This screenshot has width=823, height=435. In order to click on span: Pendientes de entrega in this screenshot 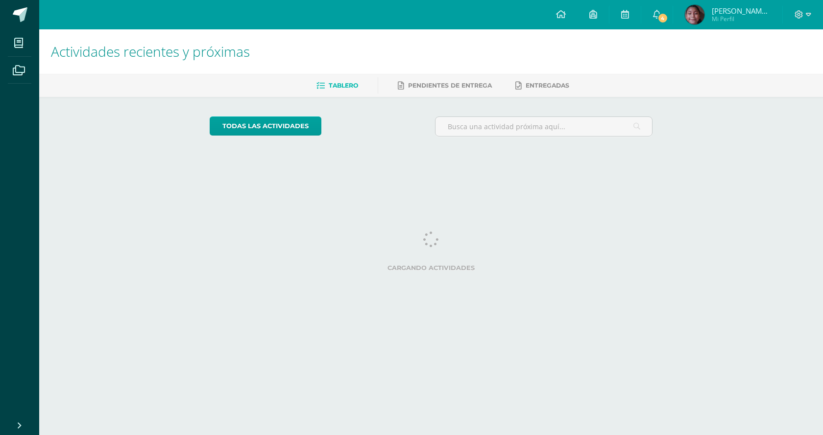, I will do `click(450, 85)`.